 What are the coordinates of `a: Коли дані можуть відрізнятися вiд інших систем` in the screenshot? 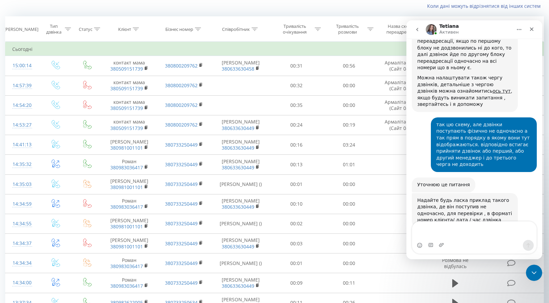 It's located at (486, 6).